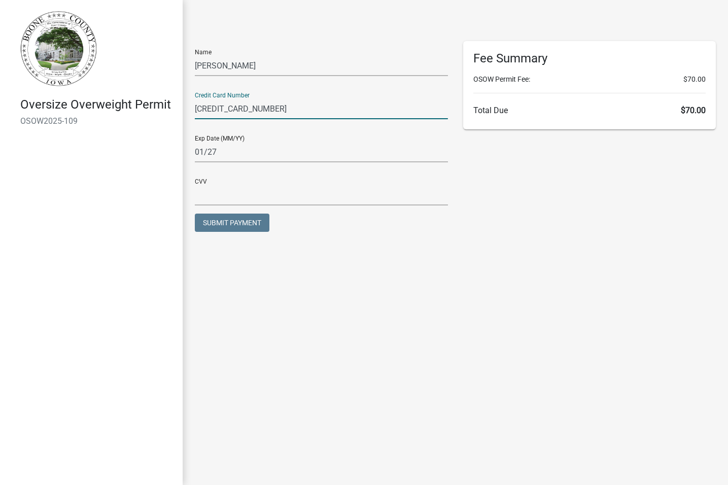 This screenshot has height=485, width=728. Describe the element at coordinates (590, 110) in the screenshot. I see `h6: Total Due` at that location.